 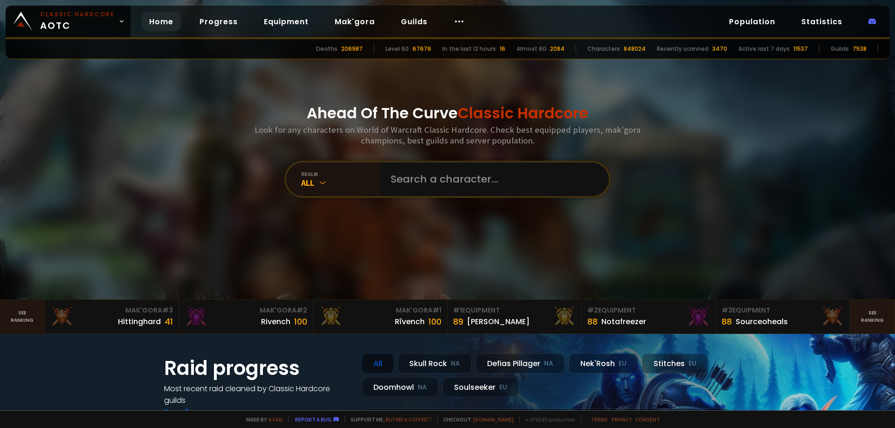 I want to click on a: Population, so click(x=752, y=21).